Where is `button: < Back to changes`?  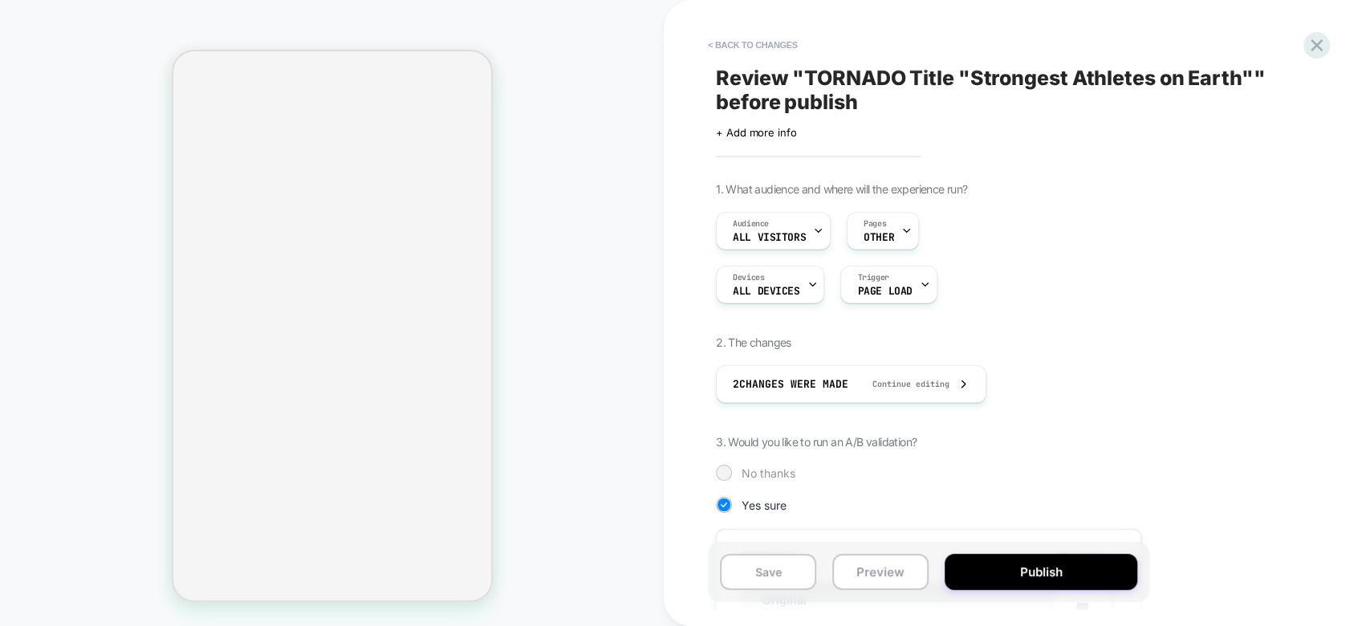
button: < Back to changes is located at coordinates (753, 45).